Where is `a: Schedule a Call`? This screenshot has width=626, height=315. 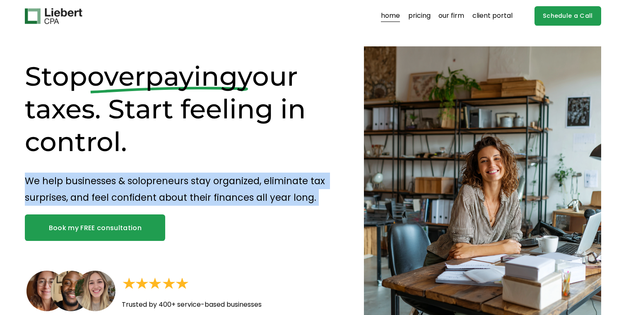 a: Schedule a Call is located at coordinates (568, 16).